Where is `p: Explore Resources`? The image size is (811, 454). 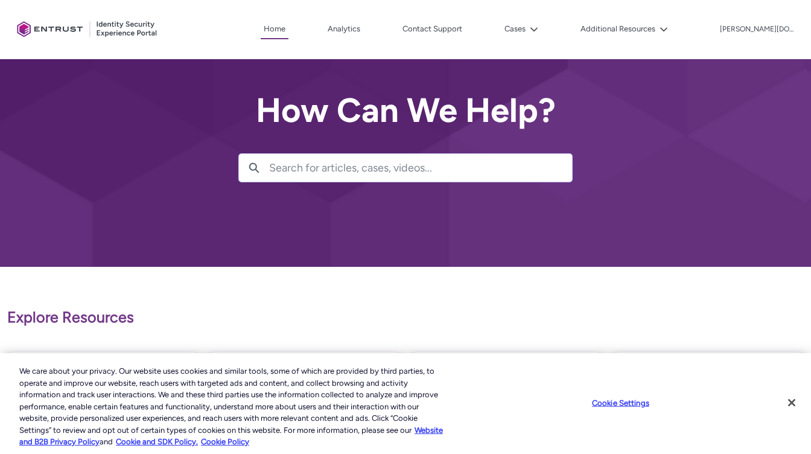
p: Explore Resources is located at coordinates (405, 317).